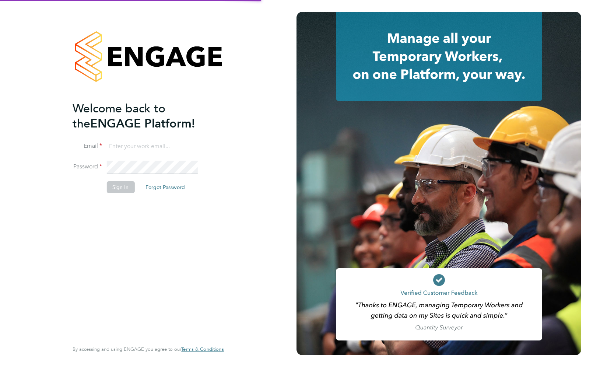 The height and width of the screenshot is (367, 593). I want to click on button: Forgot Password, so click(165, 187).